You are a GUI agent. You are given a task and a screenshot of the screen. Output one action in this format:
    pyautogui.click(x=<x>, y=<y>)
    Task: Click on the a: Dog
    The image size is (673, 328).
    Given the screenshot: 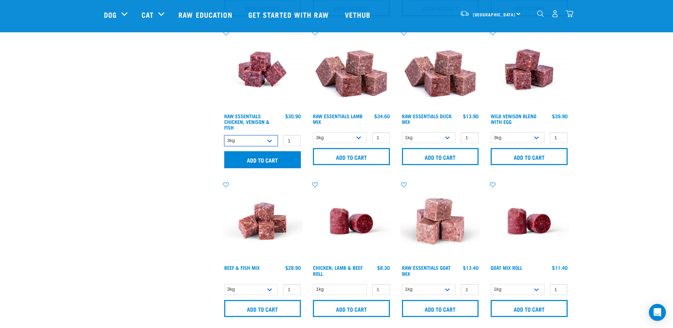 What is the action you would take?
    pyautogui.click(x=110, y=15)
    